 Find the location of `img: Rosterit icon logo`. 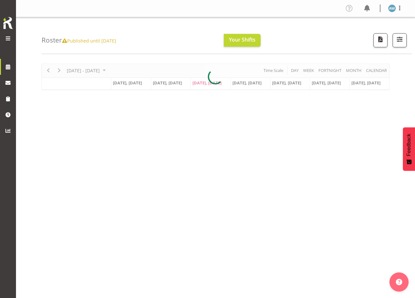

img: Rosterit icon logo is located at coordinates (8, 23).